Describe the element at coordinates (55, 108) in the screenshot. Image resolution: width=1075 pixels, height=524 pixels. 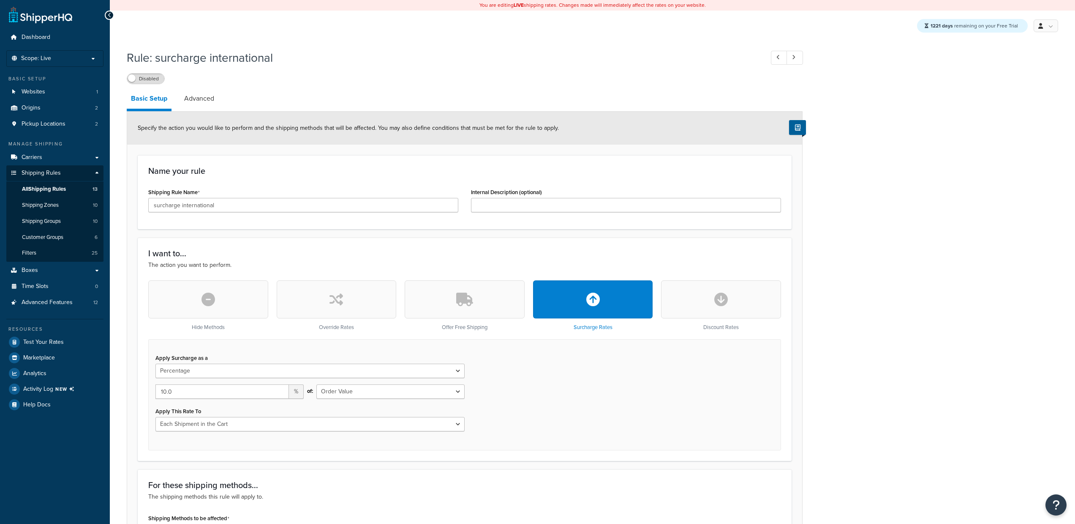
I see `a: Origins2` at that location.